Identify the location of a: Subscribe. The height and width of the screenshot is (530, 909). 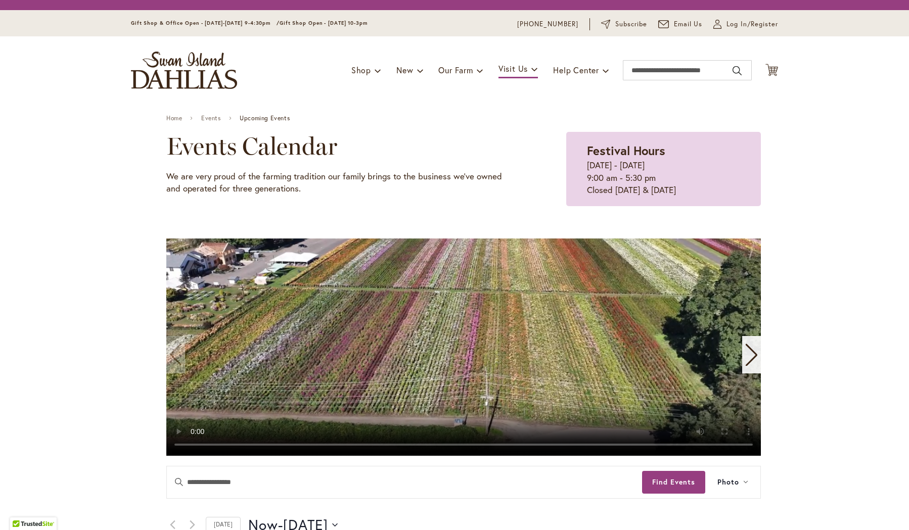
(624, 24).